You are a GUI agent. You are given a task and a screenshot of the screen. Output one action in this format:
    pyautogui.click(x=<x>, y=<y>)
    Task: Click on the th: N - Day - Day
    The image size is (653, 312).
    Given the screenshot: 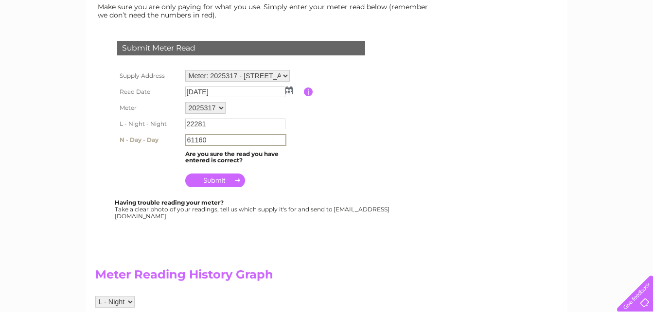 What is the action you would take?
    pyautogui.click(x=149, y=140)
    